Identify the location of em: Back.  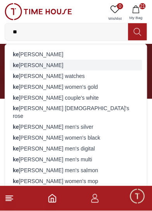
(12, 12).